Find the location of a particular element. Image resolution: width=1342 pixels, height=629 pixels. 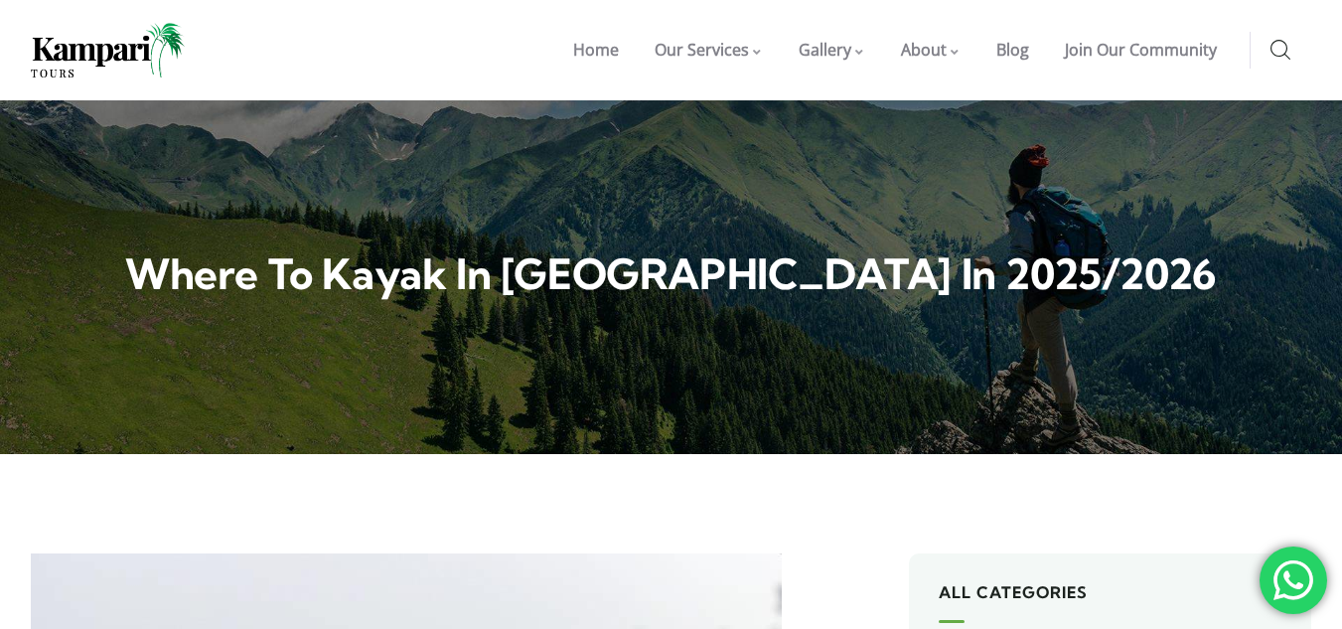

span: Gallery is located at coordinates (824, 50).